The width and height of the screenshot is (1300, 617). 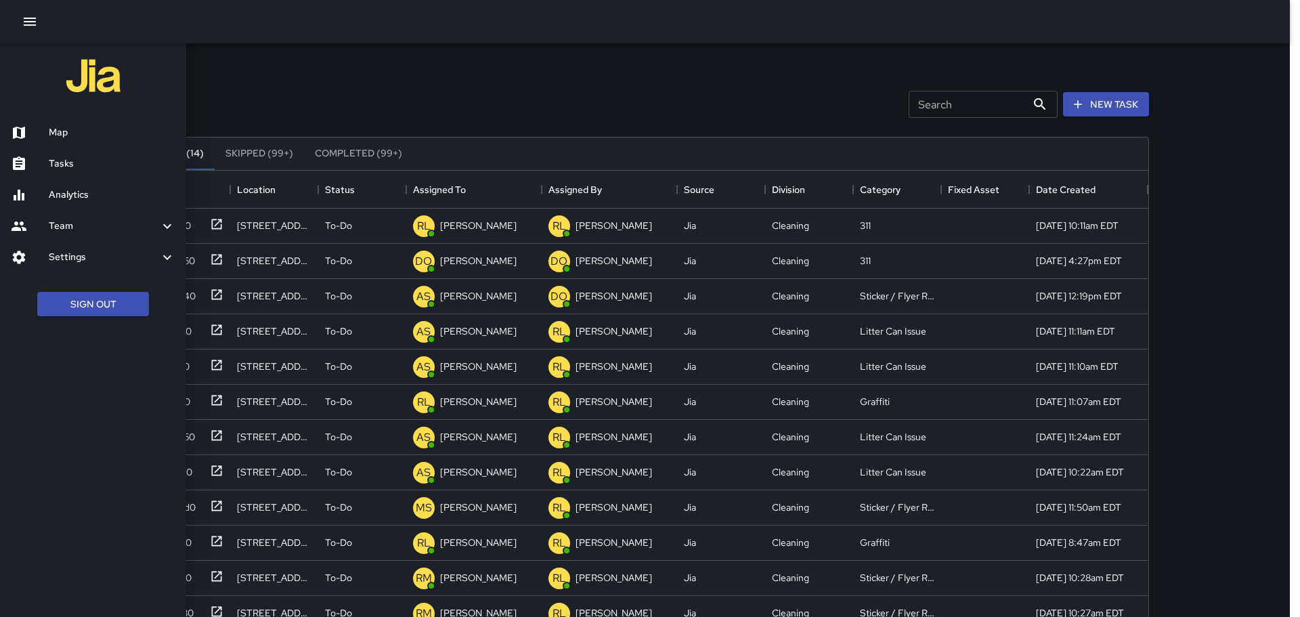 I want to click on img: jia-logo, so click(x=93, y=76).